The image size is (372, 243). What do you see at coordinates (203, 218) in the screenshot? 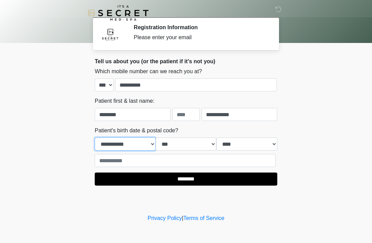
I see `a: Terms of Service` at bounding box center [203, 218].